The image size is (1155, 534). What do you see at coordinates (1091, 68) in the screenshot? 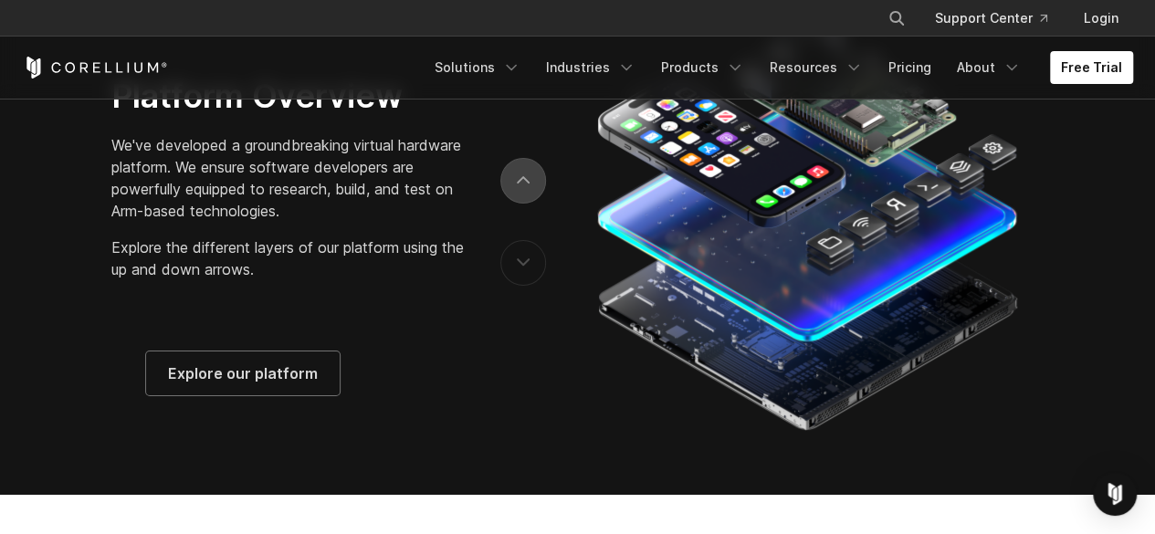
I see `a: Free Trial` at bounding box center [1091, 68].